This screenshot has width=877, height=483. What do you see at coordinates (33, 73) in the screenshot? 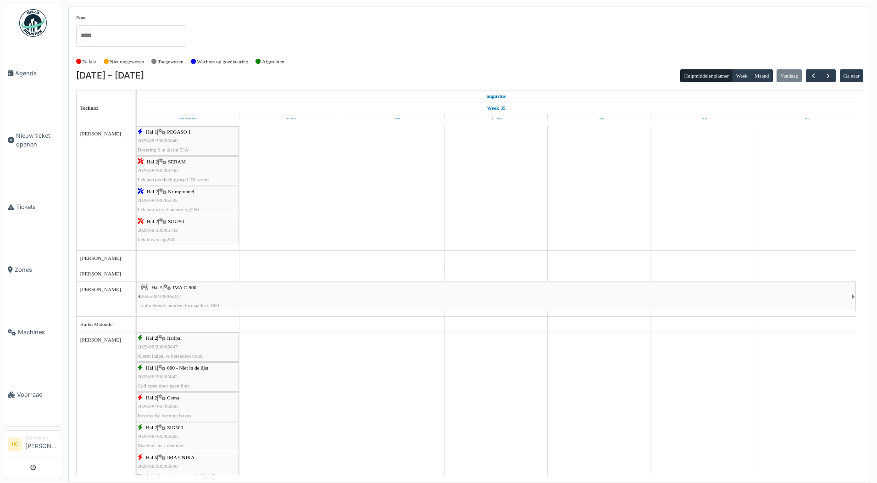
I see `a: Agenda` at bounding box center [33, 73].